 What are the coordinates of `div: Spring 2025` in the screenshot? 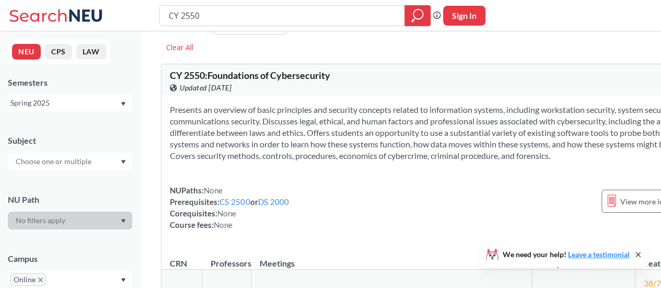 It's located at (65, 103).